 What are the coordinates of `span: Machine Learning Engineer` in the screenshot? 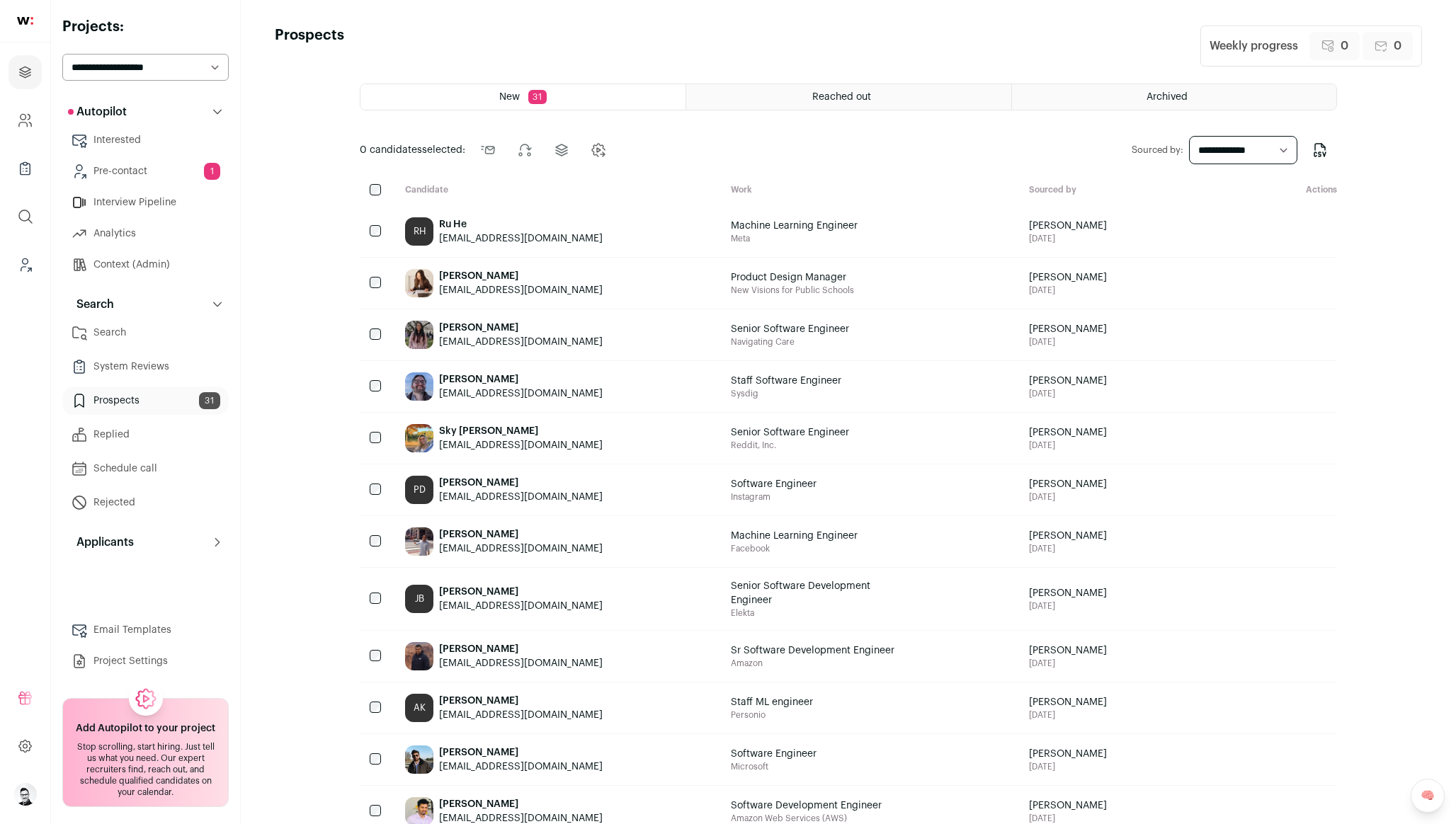 It's located at (794, 226).